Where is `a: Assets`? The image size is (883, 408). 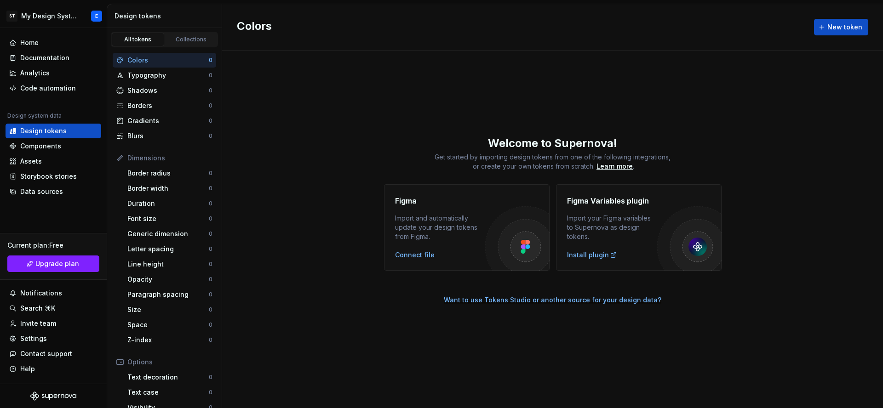
a: Assets is located at coordinates (53, 161).